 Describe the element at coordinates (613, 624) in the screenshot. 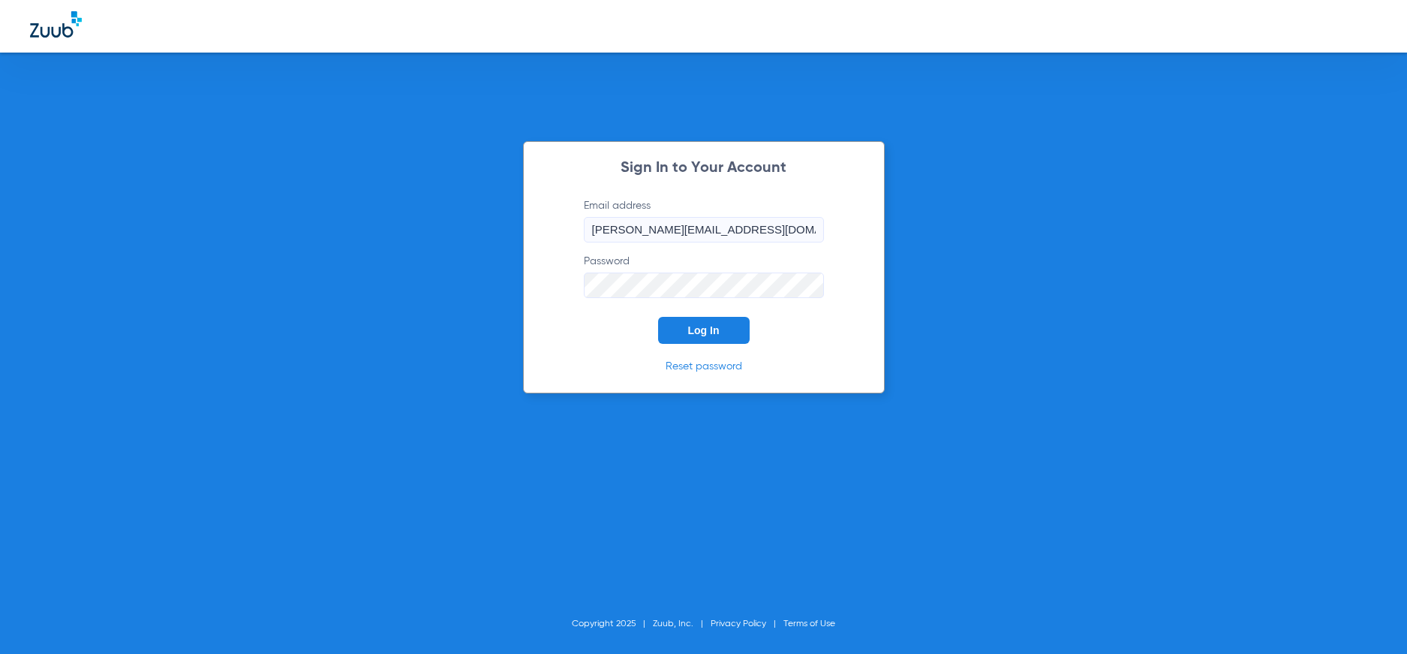

I see `li: Copyright 2025` at that location.